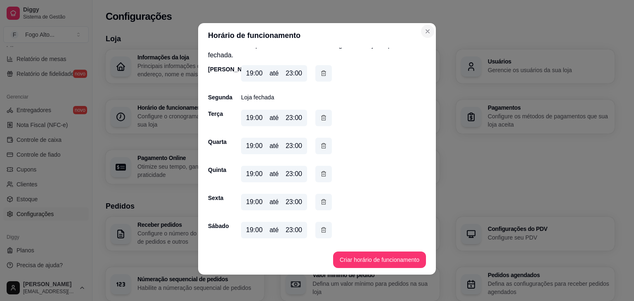  I want to click on div: Sábado, so click(216, 226).